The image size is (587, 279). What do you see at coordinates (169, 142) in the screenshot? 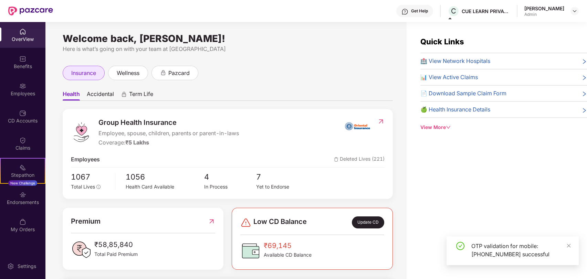
I see `div: Coverage:` at bounding box center [169, 142].